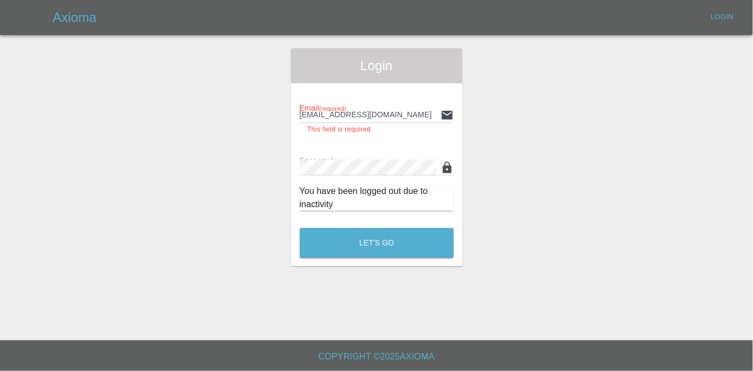  What do you see at coordinates (376, 130) in the screenshot?
I see `p: This field is required` at bounding box center [376, 130].